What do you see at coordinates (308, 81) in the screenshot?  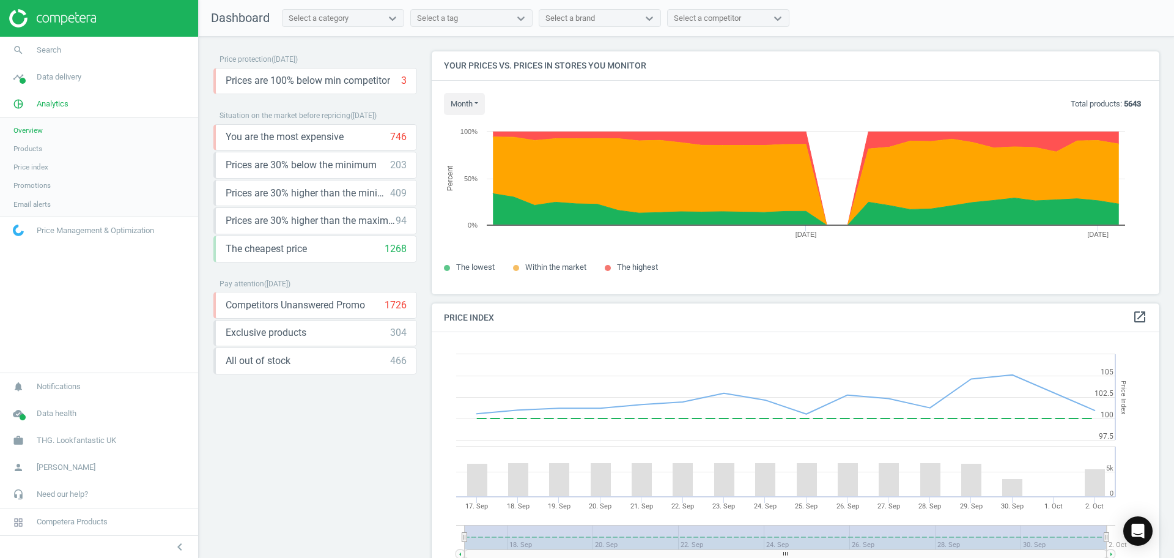 I see `span: Prices are 100% below min competitor` at bounding box center [308, 81].